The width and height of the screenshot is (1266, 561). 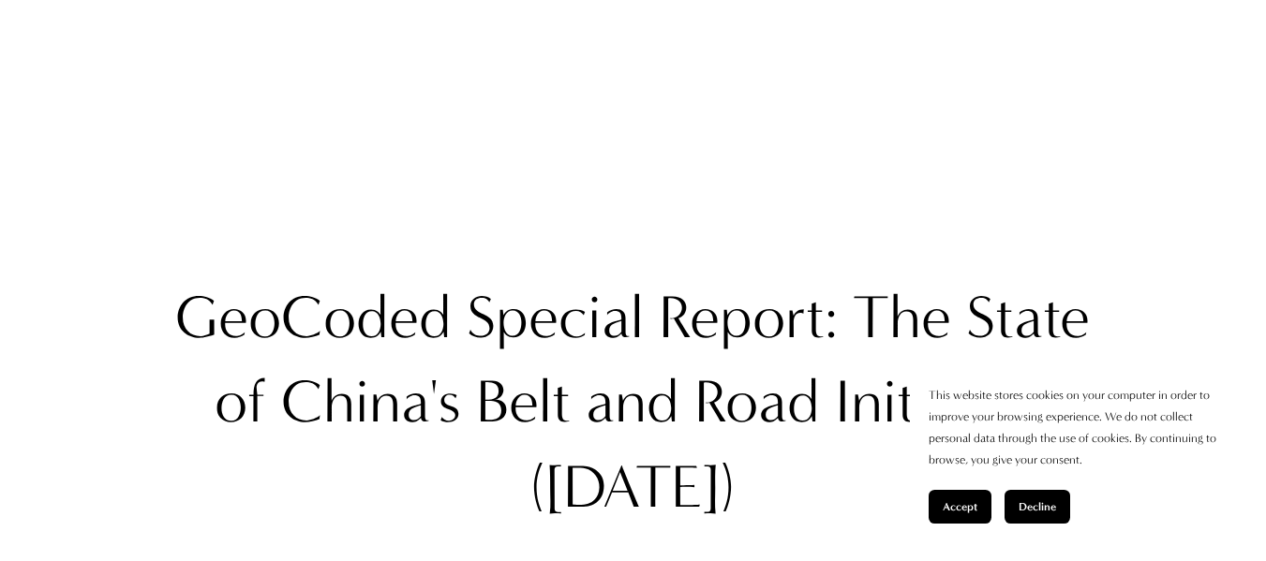 What do you see at coordinates (1038, 507) in the screenshot?
I see `span: Decline` at bounding box center [1038, 507].